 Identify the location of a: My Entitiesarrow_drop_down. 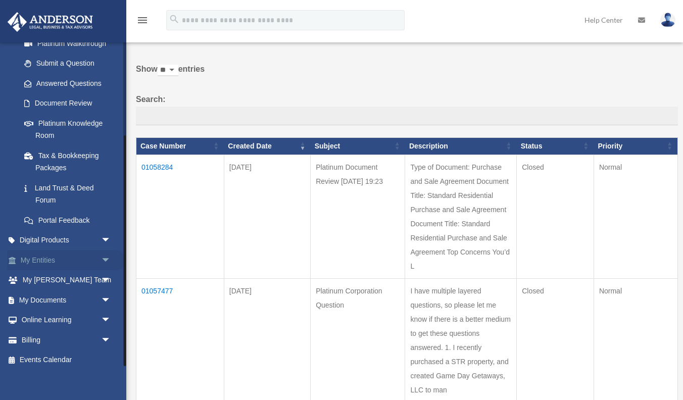
(67, 260).